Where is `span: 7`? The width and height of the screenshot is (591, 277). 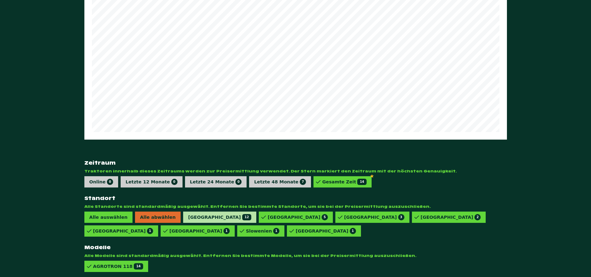 span: 7 is located at coordinates (303, 182).